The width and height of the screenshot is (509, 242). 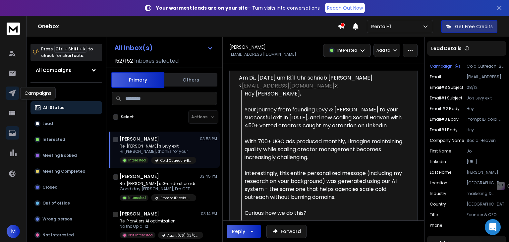 What do you see at coordinates (66, 187) in the screenshot?
I see `button: Closed` at bounding box center [66, 187].